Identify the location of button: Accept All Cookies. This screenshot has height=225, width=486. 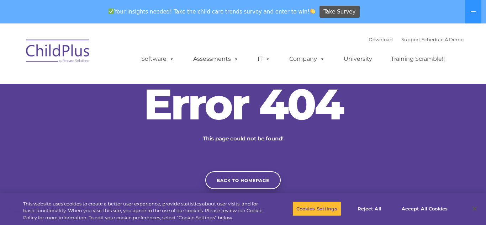
(425, 209).